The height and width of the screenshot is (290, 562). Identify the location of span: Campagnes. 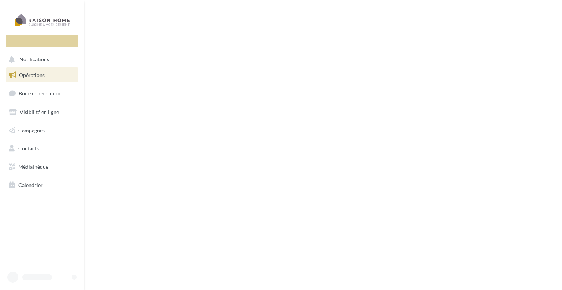
(31, 130).